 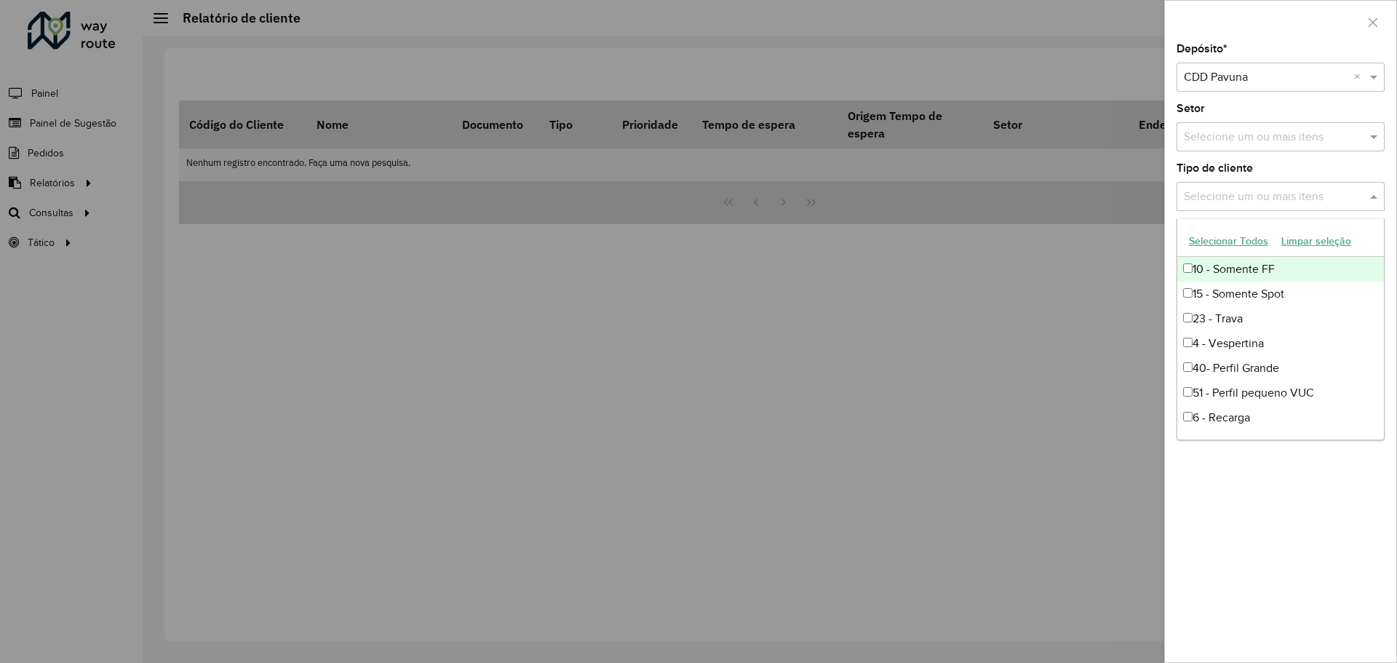 What do you see at coordinates (1228, 241) in the screenshot?
I see `button: Selecionar Todos` at bounding box center [1228, 241].